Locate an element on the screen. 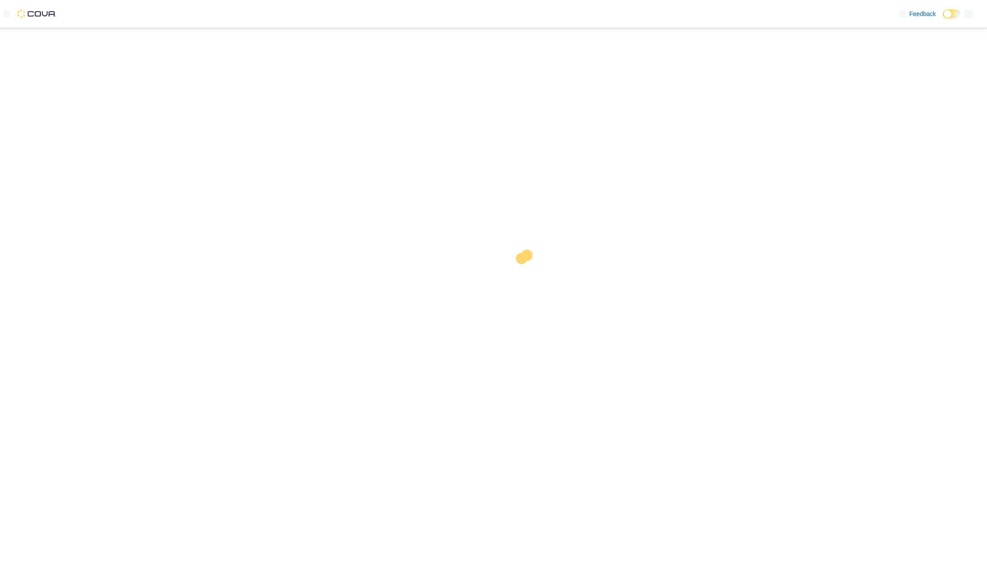  img: cova-loader is located at coordinates (526, 276).